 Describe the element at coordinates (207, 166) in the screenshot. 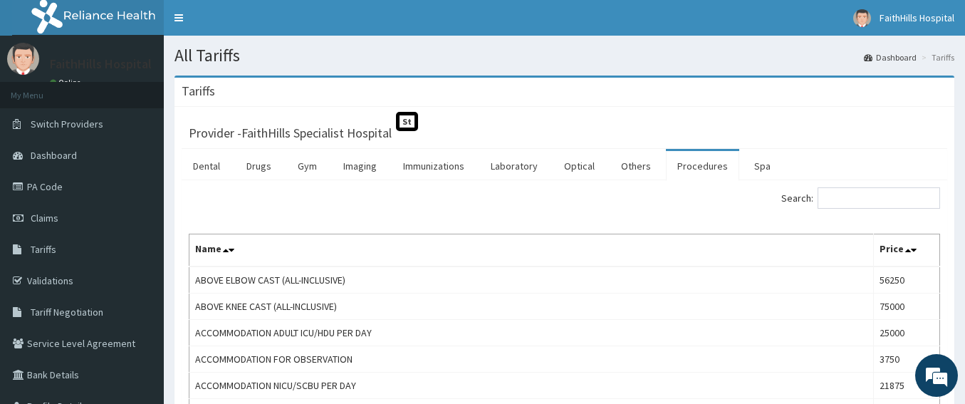

I see `a: Dental` at that location.